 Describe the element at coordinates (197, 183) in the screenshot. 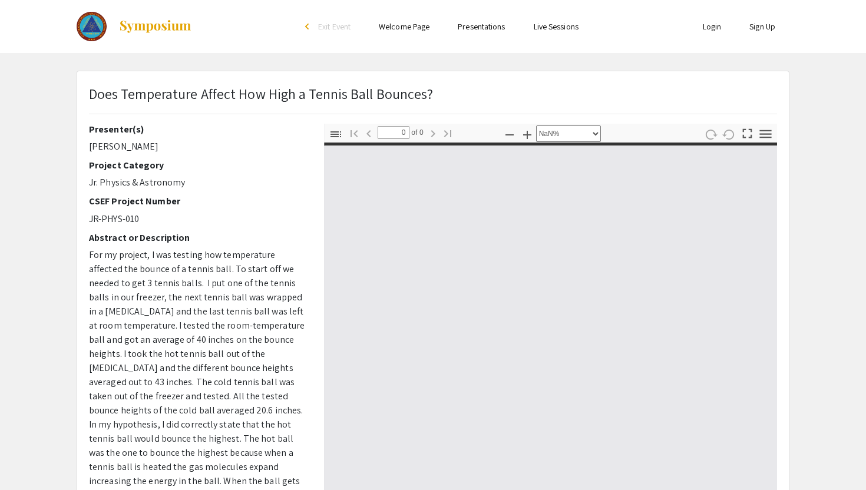

I see `p: Jr. Physics & Astronomy` at that location.